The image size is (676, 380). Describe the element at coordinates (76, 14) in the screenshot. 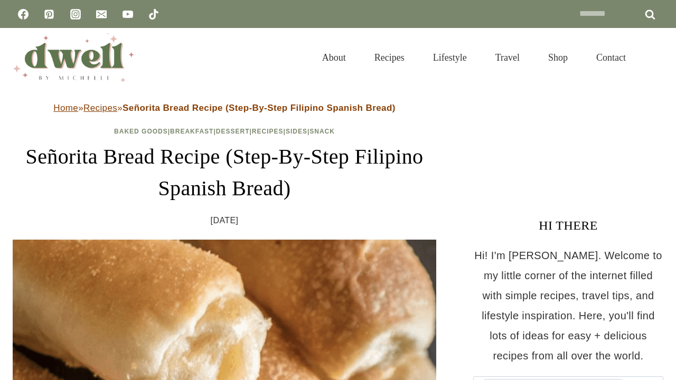

I see `a: Instagram` at that location.